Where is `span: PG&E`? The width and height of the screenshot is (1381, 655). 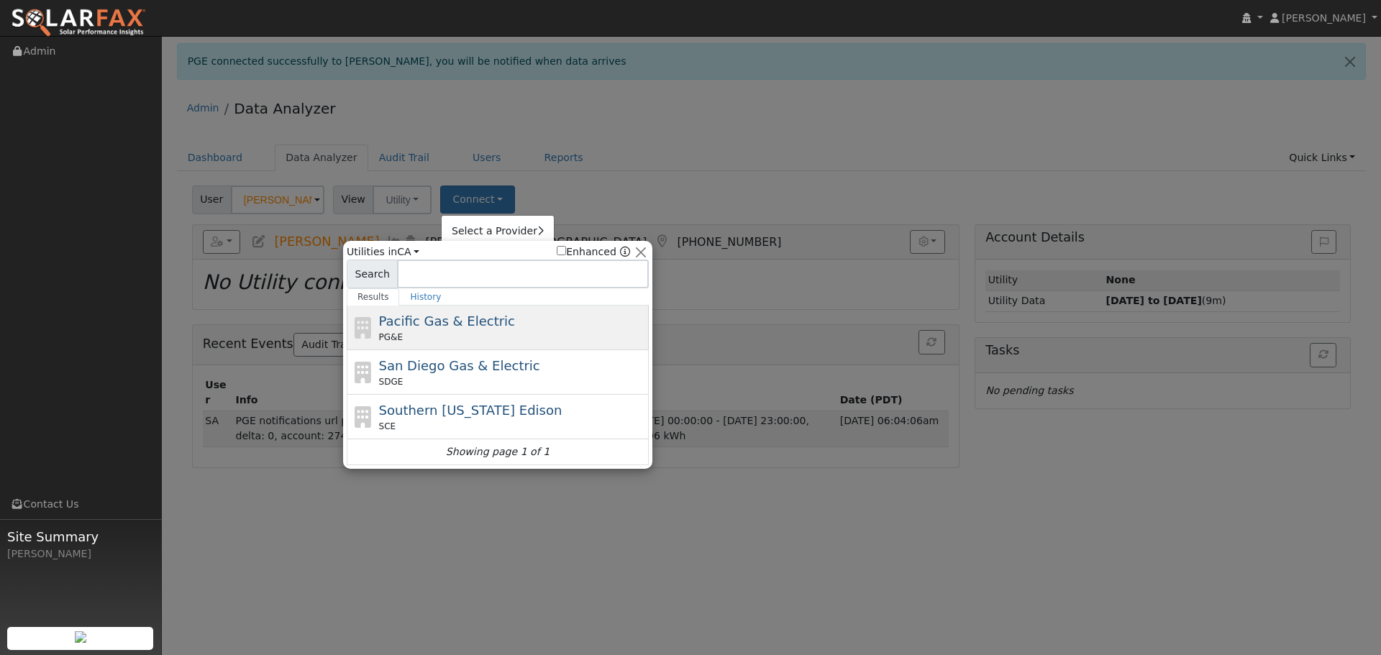 span: PG&E is located at coordinates (391, 337).